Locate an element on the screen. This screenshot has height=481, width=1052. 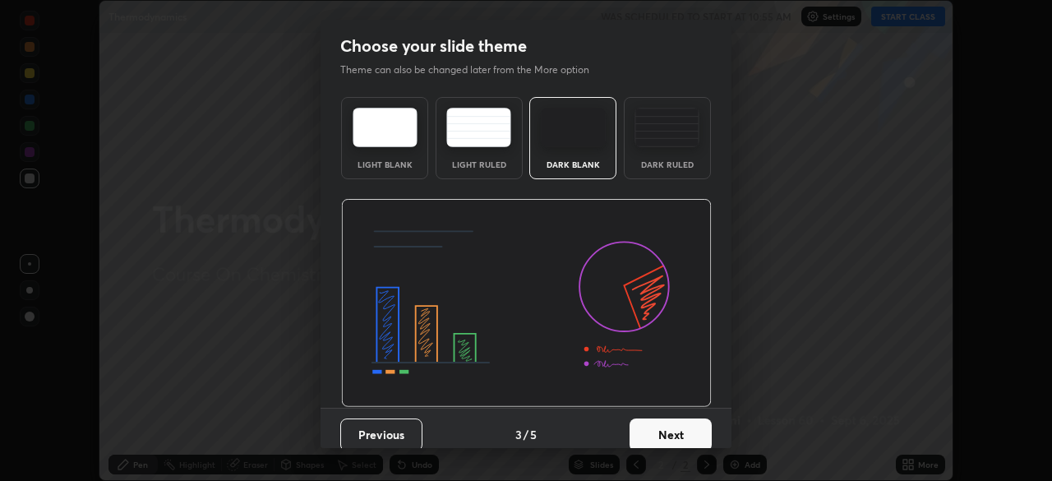
h4: 5 is located at coordinates (533, 434).